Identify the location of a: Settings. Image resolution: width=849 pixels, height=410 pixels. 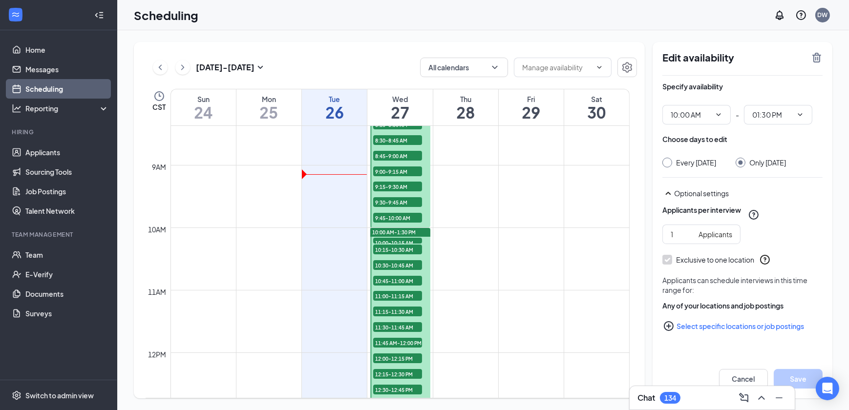
(627, 67).